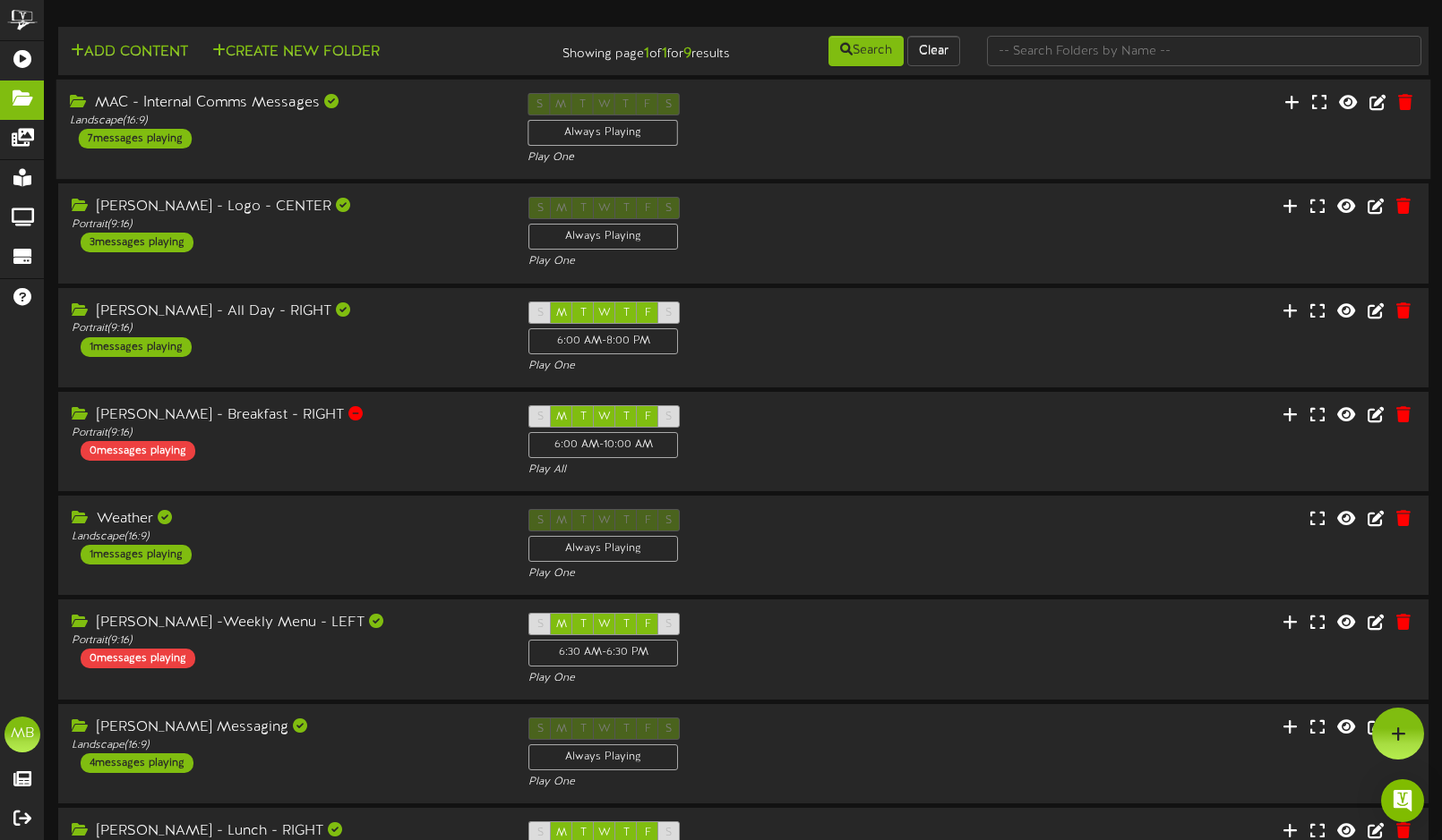  Describe the element at coordinates (286, 519) in the screenshot. I see `div: Weather` at that location.